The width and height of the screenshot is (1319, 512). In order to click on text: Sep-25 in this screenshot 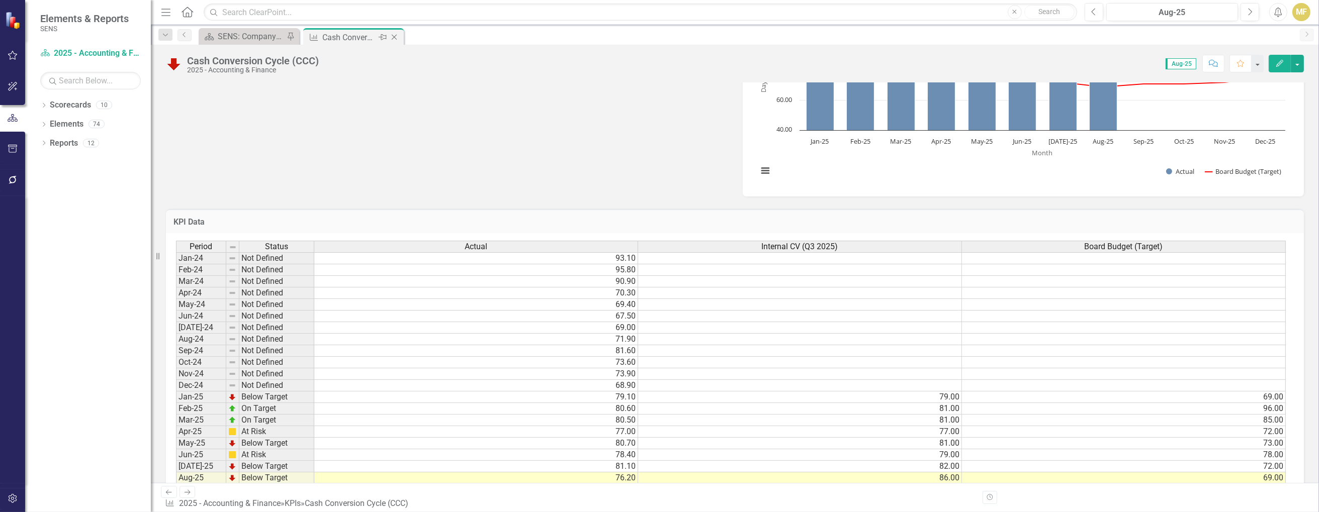, I will do `click(1143, 141)`.